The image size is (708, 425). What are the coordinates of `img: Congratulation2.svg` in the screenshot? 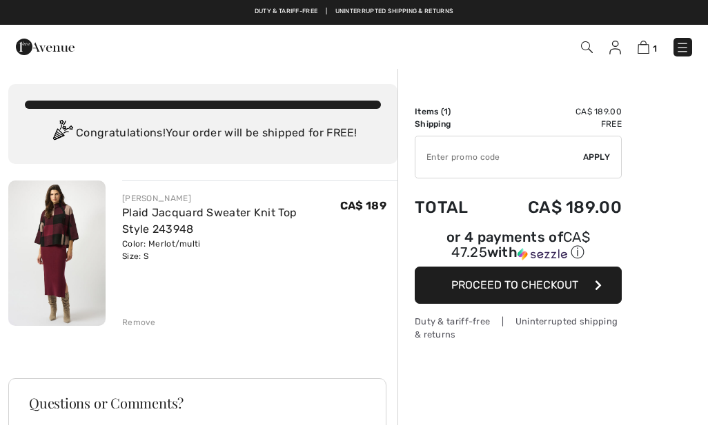 It's located at (62, 134).